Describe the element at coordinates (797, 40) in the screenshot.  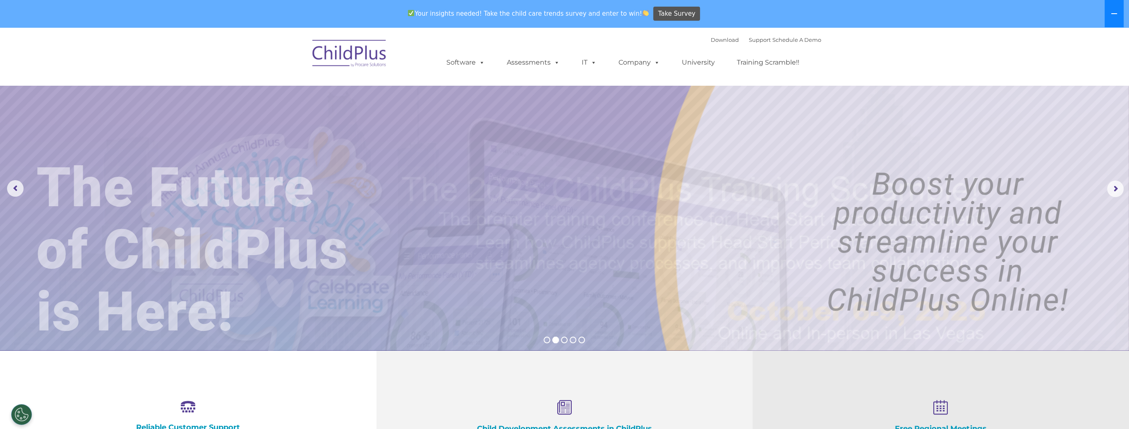
I see `a: Schedule A Demo` at that location.